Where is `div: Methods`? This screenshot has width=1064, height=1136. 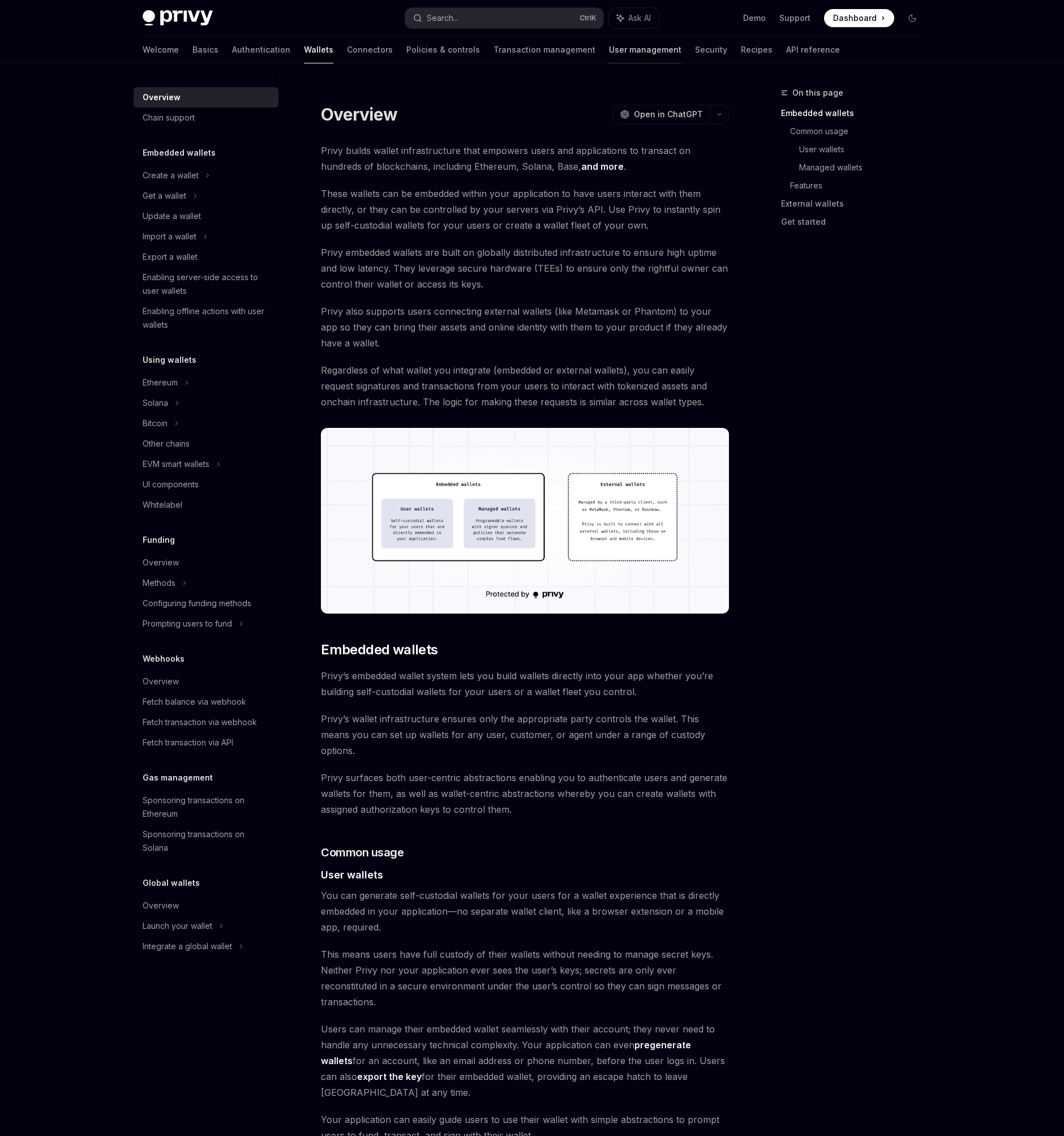 div: Methods is located at coordinates (159, 583).